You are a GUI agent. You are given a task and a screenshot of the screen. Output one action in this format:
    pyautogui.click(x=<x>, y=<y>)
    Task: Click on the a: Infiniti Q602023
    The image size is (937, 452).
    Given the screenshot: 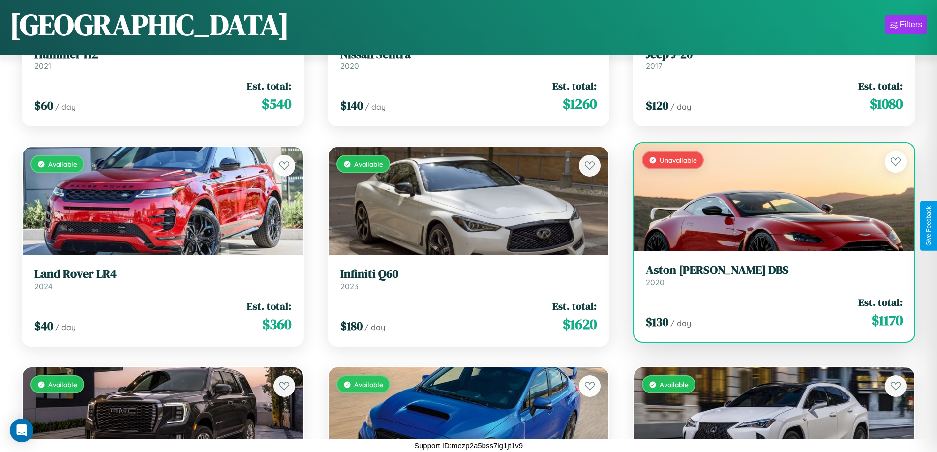 What is the action you would take?
    pyautogui.click(x=469, y=279)
    